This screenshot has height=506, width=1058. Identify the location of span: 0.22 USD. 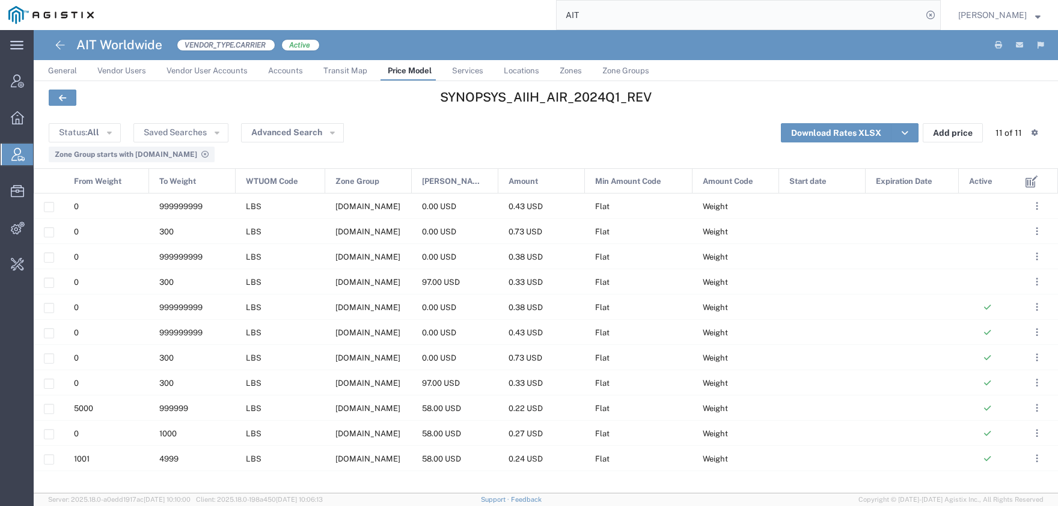
(525, 408).